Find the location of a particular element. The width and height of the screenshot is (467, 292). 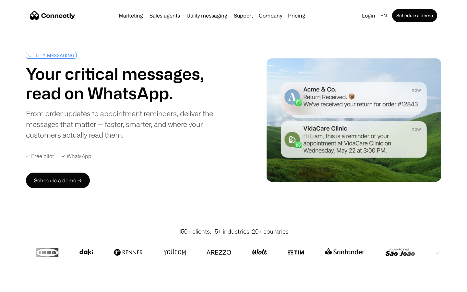

a: Login is located at coordinates (368, 16).